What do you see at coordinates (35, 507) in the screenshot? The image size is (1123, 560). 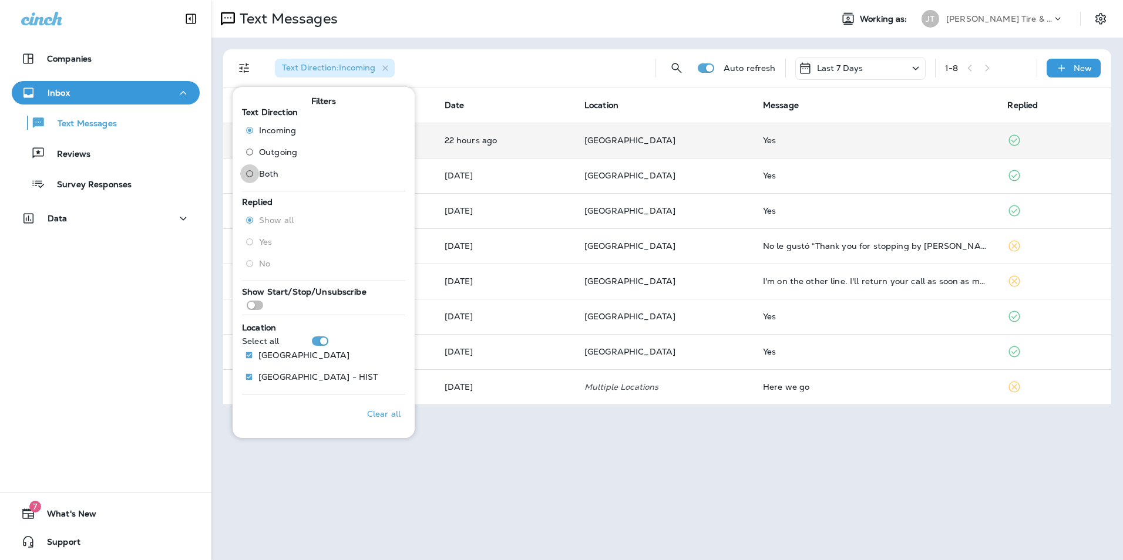 I see `span: 7` at bounding box center [35, 507].